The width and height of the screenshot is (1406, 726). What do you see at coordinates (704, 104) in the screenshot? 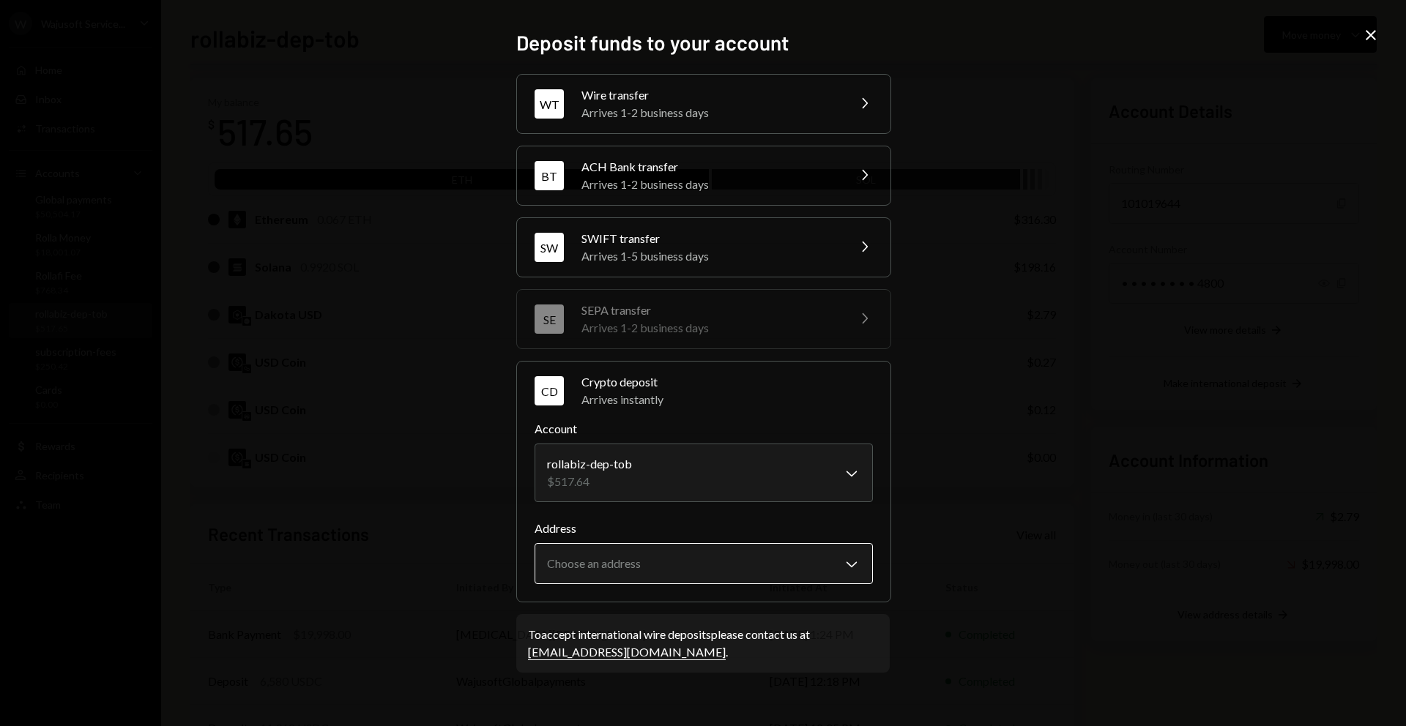
I see `button: WTWire transferArrives 1-2 business days` at bounding box center [704, 104].